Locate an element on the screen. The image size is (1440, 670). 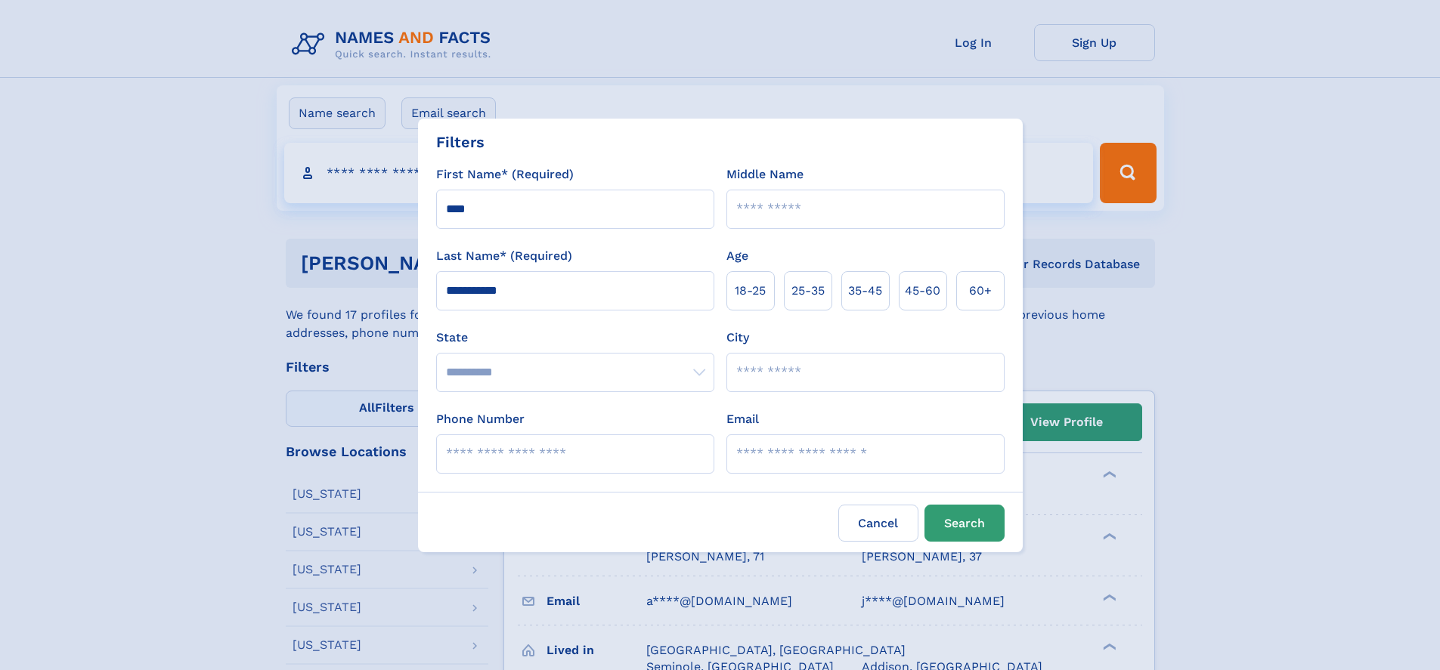
label: Cancel is located at coordinates (878, 523).